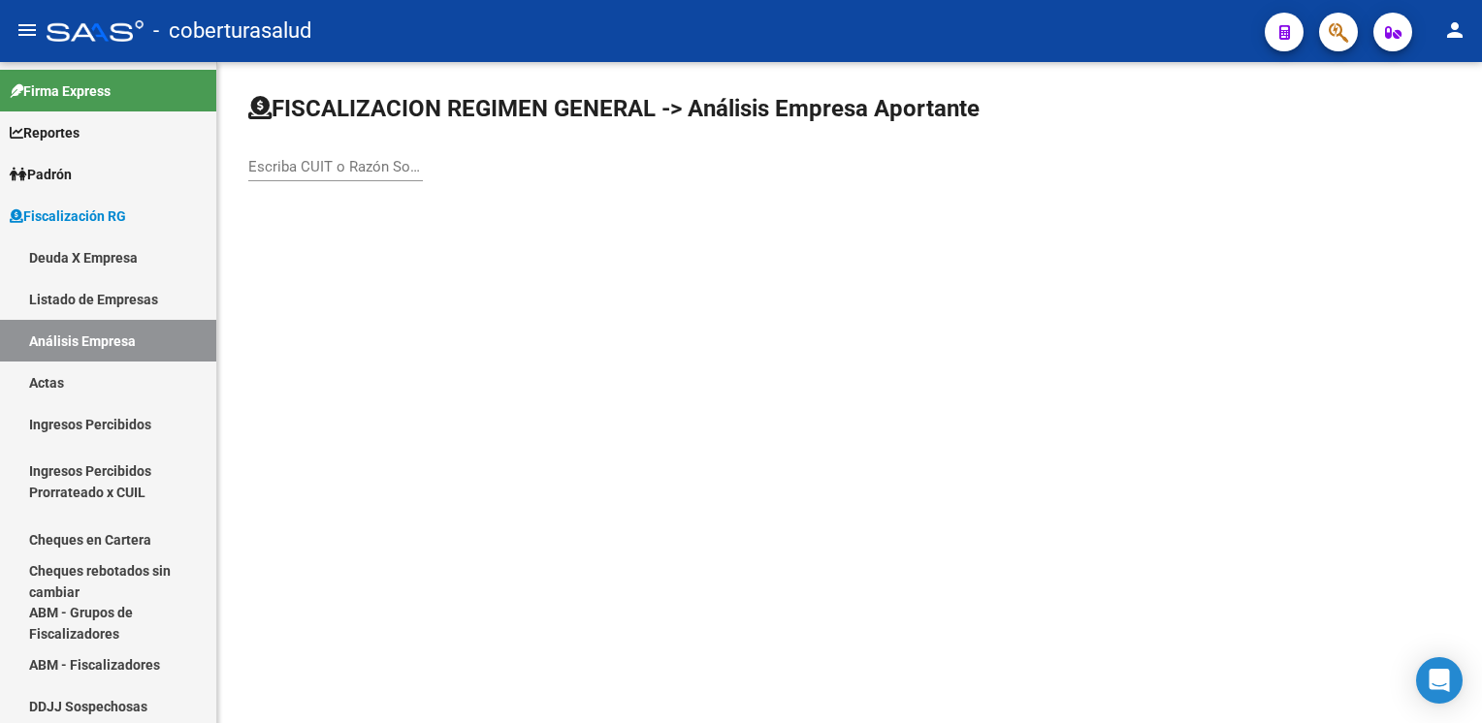  What do you see at coordinates (614, 109) in the screenshot?
I see `h1: FISCALIZACION REGIMEN GENERAL -> Análisis Empresa Aportante` at bounding box center [614, 109].